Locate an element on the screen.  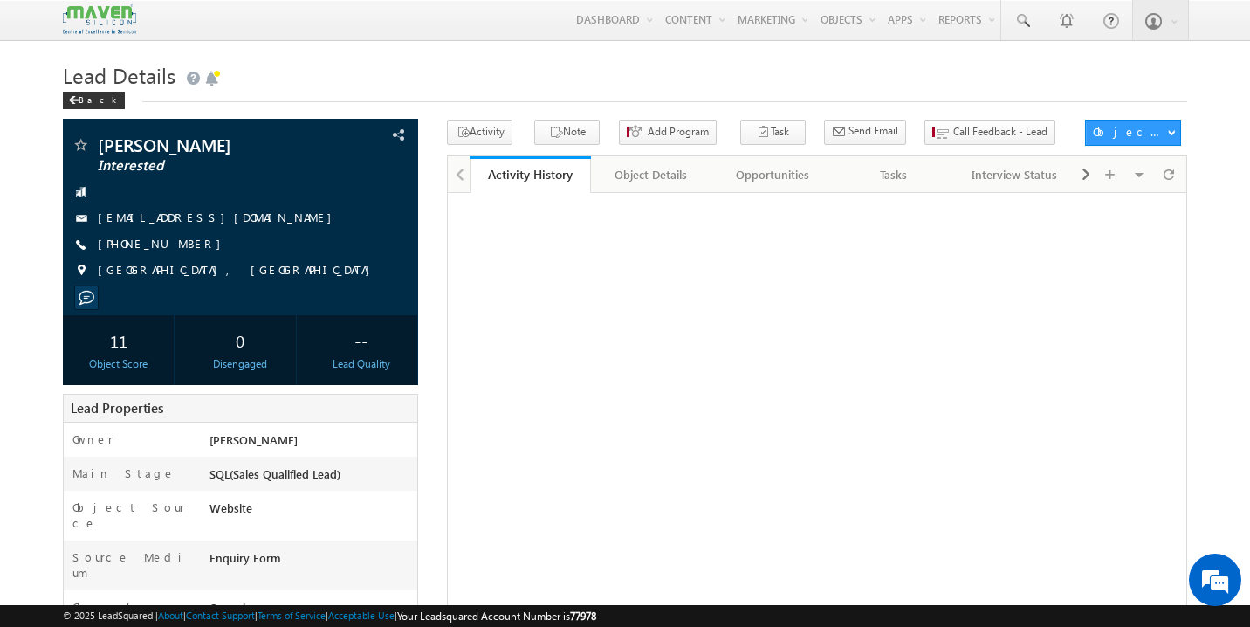
div: Enquiry Form is located at coordinates (311, 561).